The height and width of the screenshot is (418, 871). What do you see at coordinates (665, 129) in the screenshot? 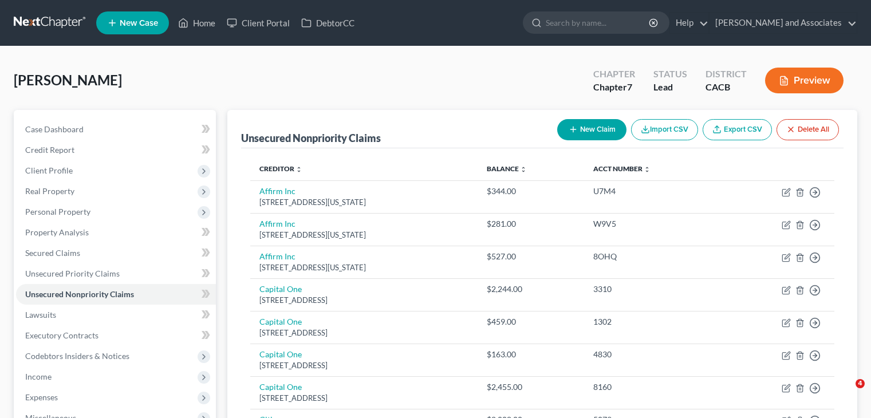
I see `button: Import CSV` at bounding box center [665, 129].